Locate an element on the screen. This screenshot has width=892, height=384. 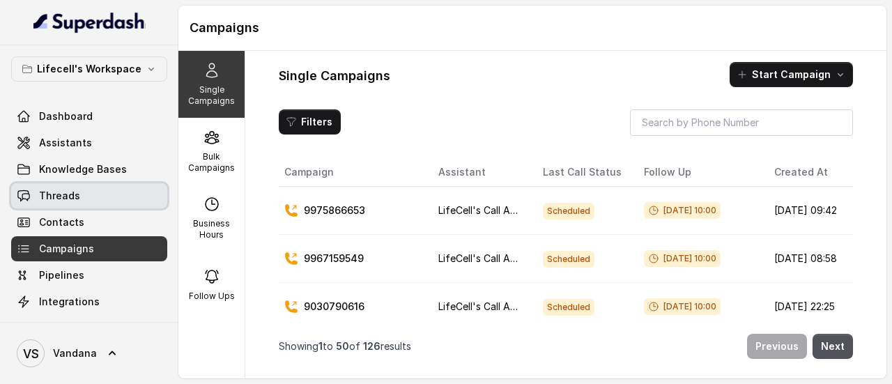
span: Assistants is located at coordinates (65, 143).